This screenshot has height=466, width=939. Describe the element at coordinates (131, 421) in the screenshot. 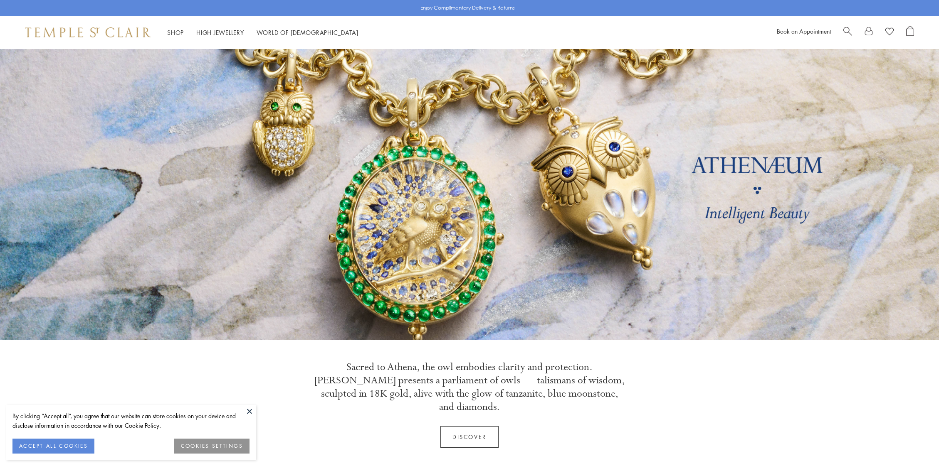

I see `div: By clicking “Accept all”, you agree that our website can store cookies on your device and disclos...` at that location.